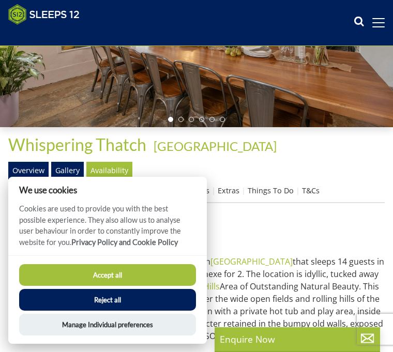  Describe the element at coordinates (79, 144) in the screenshot. I see `a: Whispering Thatch` at that location.